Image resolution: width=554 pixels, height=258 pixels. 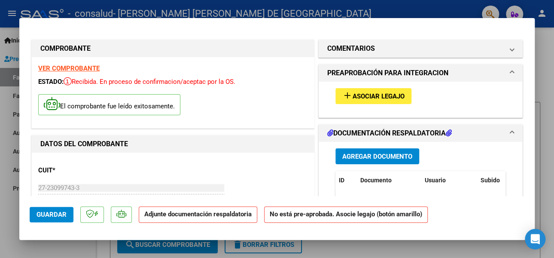 I want to click on div: Open Intercom Messenger, so click(x=535, y=239).